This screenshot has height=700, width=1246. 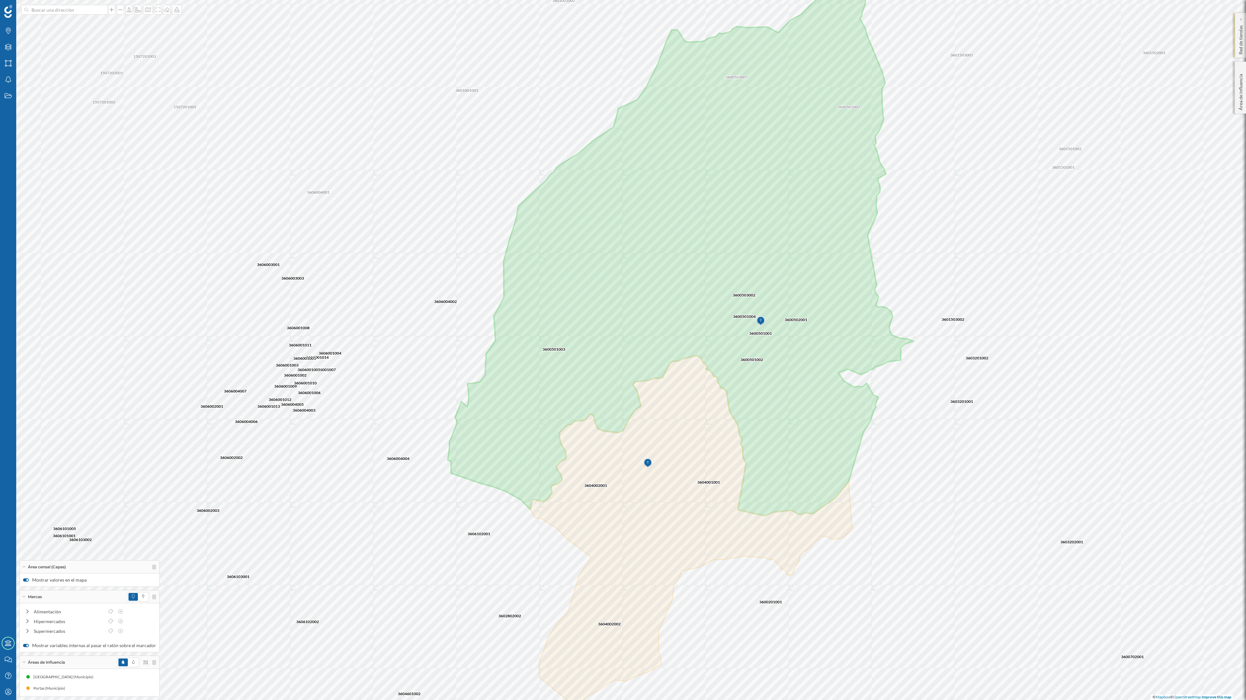 I want to click on p: Red de tiendas, so click(x=1241, y=39).